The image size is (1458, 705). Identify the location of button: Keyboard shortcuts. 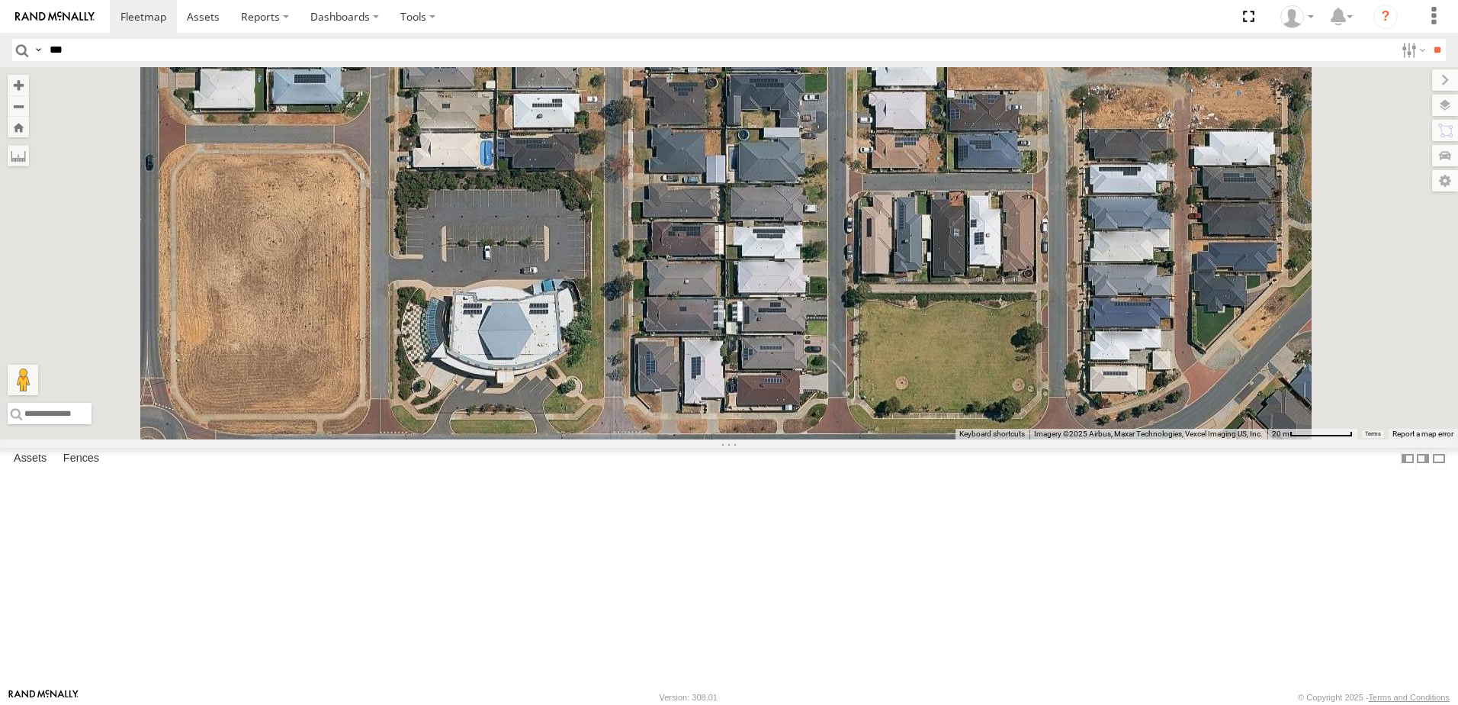
(992, 434).